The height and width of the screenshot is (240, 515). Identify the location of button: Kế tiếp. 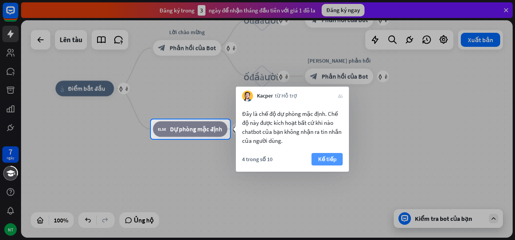
(327, 159).